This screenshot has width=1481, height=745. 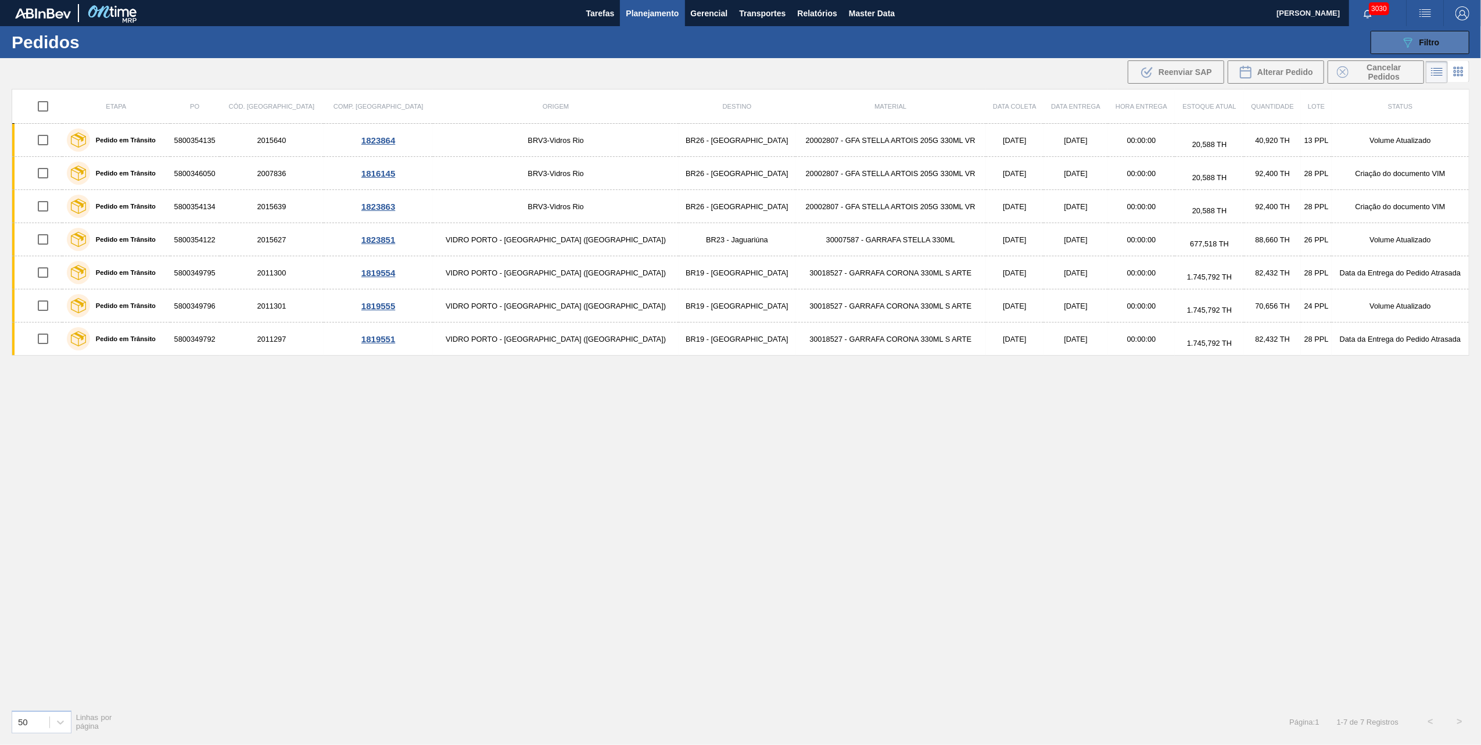 What do you see at coordinates (116, 106) in the screenshot?
I see `span: Etapa` at bounding box center [116, 106].